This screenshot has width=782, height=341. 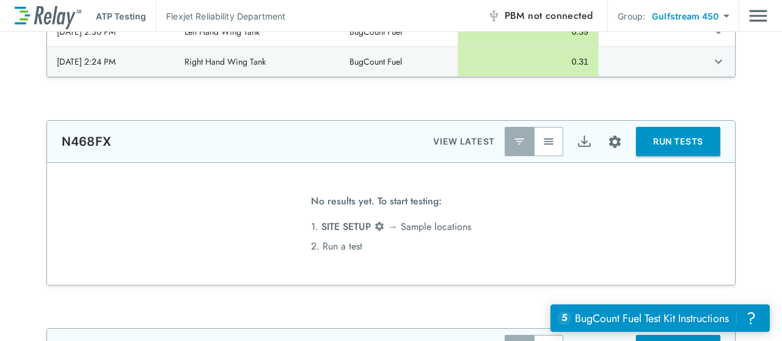 I want to click on p: Flexjet Reliability Department, so click(x=225, y=16).